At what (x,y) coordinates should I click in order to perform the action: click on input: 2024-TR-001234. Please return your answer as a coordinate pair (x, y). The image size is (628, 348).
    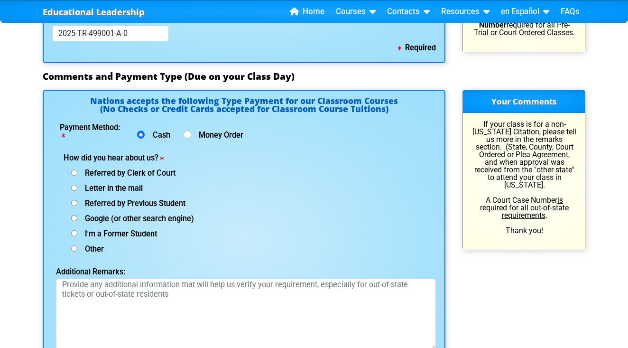
    Looking at the image, I should click on (111, 33).